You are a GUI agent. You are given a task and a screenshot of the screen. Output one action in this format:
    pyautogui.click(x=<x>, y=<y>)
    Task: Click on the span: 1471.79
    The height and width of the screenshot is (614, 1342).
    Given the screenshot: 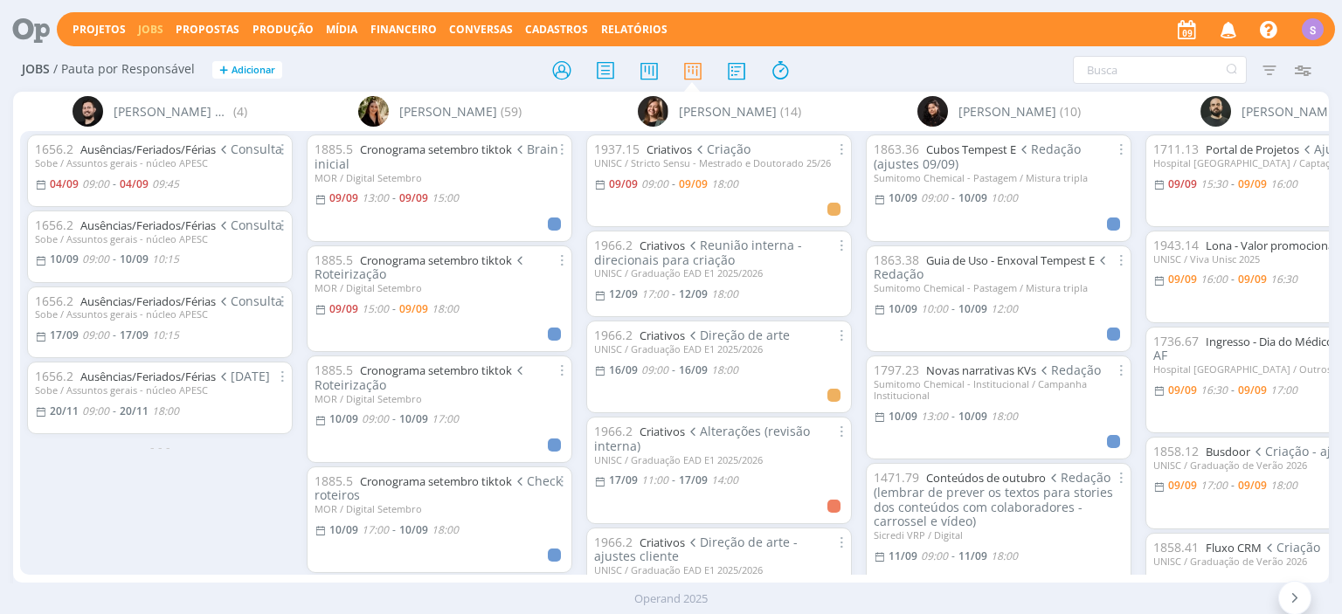 What is the action you would take?
    pyautogui.click(x=897, y=477)
    